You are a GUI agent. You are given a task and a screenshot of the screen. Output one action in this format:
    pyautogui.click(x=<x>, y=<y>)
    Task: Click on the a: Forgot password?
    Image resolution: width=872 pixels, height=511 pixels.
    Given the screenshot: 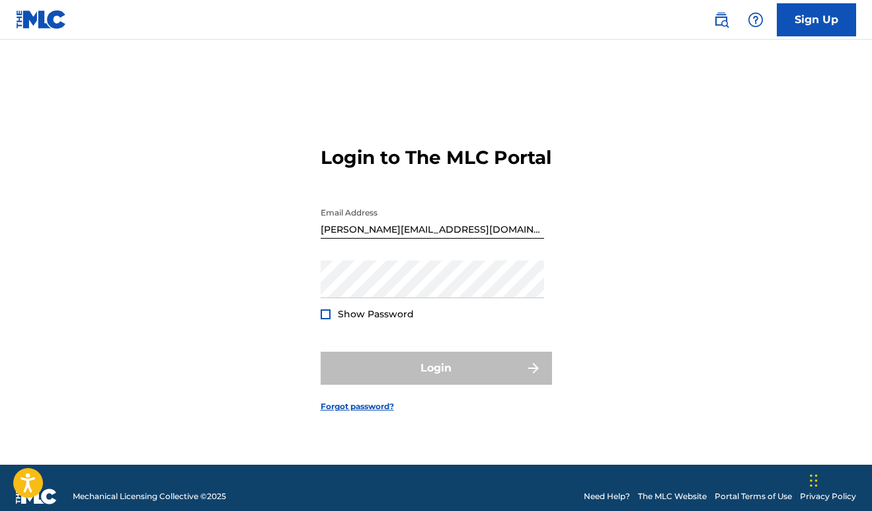 What is the action you would take?
    pyautogui.click(x=357, y=407)
    